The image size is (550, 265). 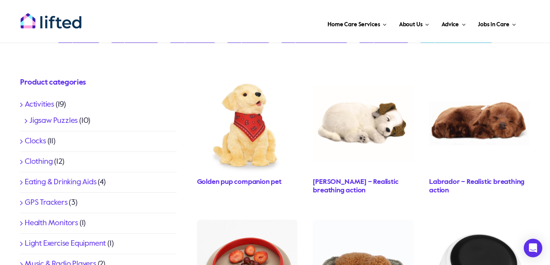 I want to click on a: Light Exercise Equipment, so click(x=65, y=244).